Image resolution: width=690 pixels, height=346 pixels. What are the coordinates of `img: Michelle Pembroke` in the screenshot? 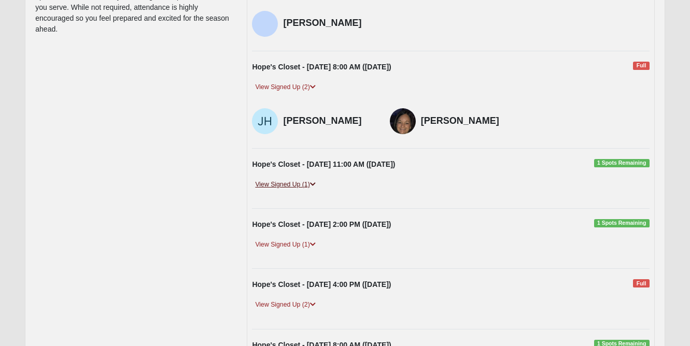 It's located at (265, 24).